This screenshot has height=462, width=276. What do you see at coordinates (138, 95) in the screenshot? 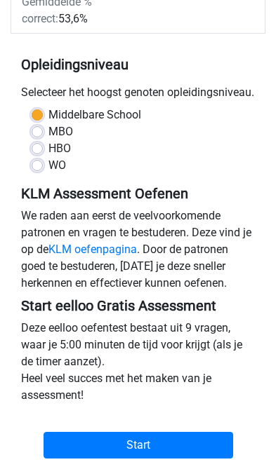
I see `div: Selecteer het hoogst genoten opleidingsniveau.` at bounding box center [138, 95].